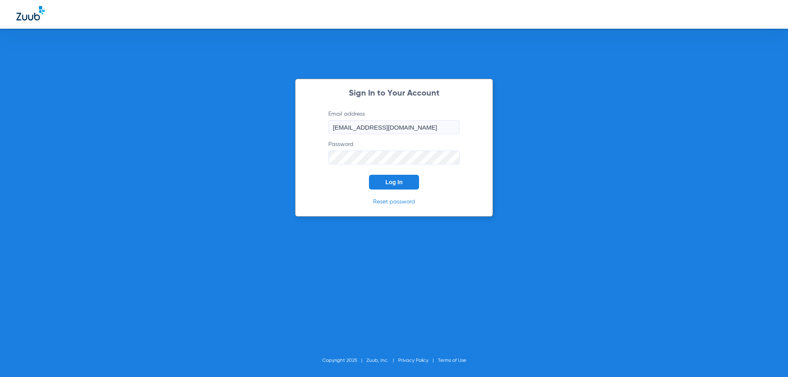  Describe the element at coordinates (382, 361) in the screenshot. I see `li: Zuub, Inc.` at that location.